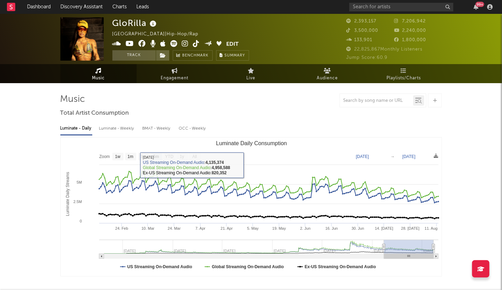  What do you see at coordinates (182, 157) in the screenshot?
I see `text: 1y` at bounding box center [182, 157].